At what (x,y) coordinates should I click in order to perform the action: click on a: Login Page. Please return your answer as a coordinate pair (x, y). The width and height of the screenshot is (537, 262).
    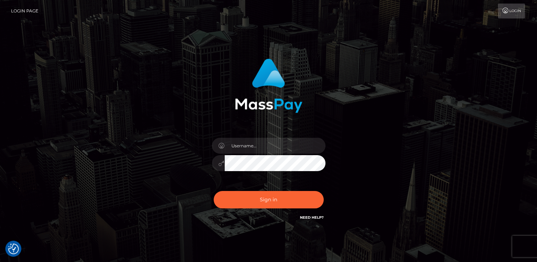
    Looking at the image, I should click on (24, 11).